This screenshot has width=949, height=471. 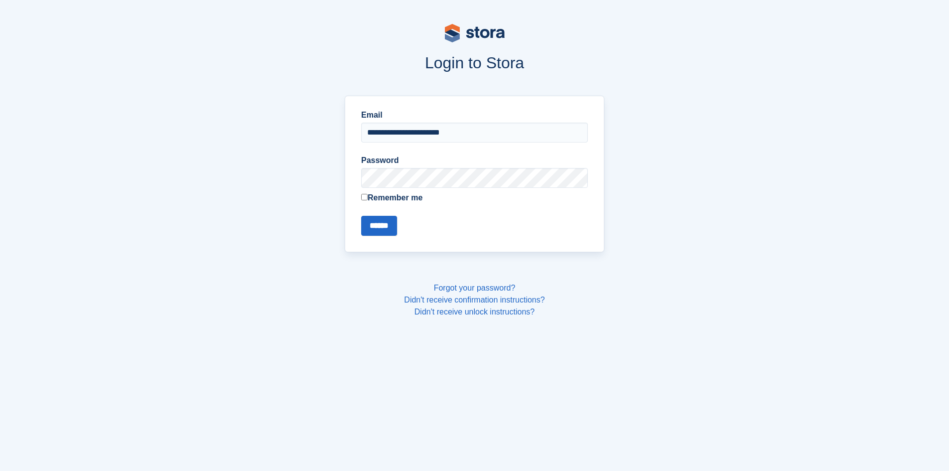 I want to click on img: stora-logo-53a41332b3708ae10de48c4981b4e9114cc0af31d8433b30ea865607fb682f29.svg, so click(x=475, y=33).